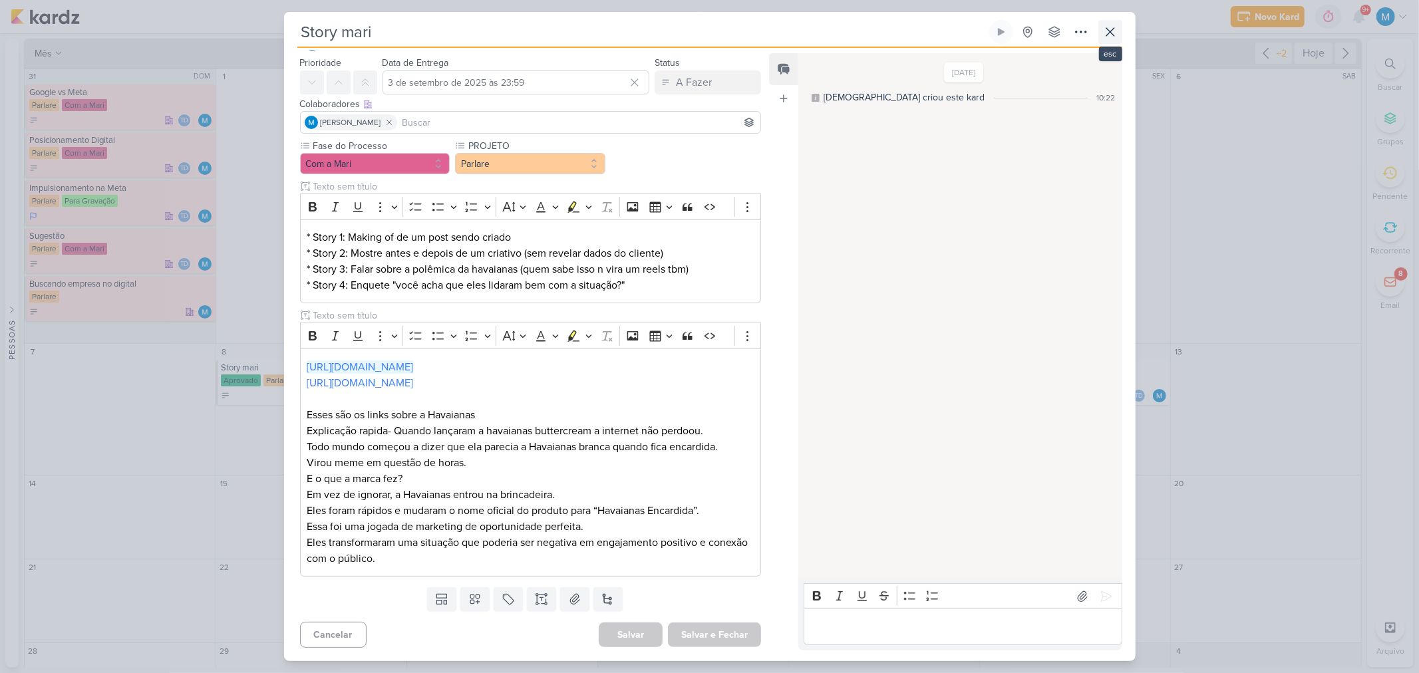 This screenshot has height=673, width=1419. What do you see at coordinates (530, 415) in the screenshot?
I see `p: Esses são os links sobre a Havaianas` at bounding box center [530, 415].